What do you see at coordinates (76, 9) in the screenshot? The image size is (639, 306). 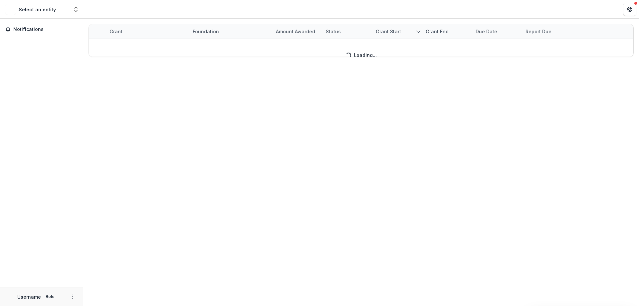 I see `button: Open entity switcher` at bounding box center [76, 9].